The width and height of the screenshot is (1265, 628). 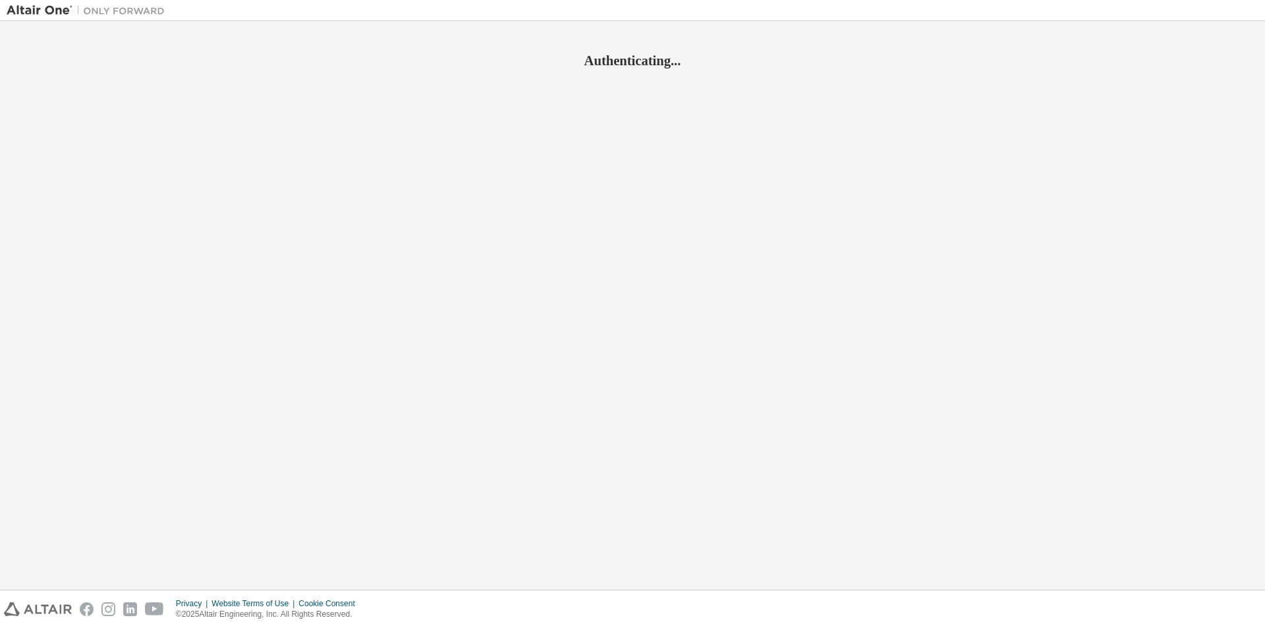 I want to click on p: © 2025 Altair Engineering, Inc. All Rights Reserved., so click(x=269, y=614).